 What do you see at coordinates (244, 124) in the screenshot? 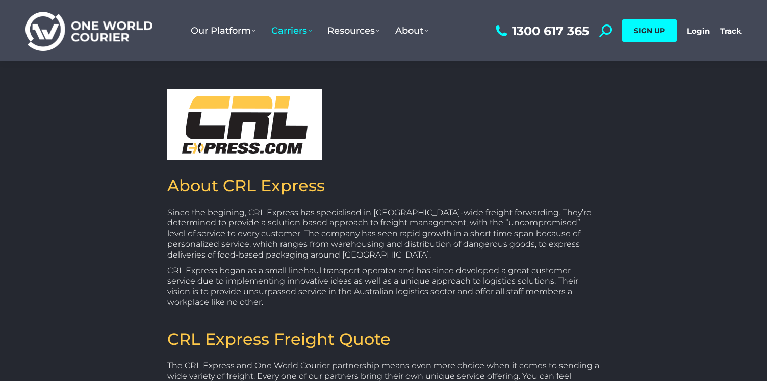
I see `img: CRL Express Logo` at bounding box center [244, 124].